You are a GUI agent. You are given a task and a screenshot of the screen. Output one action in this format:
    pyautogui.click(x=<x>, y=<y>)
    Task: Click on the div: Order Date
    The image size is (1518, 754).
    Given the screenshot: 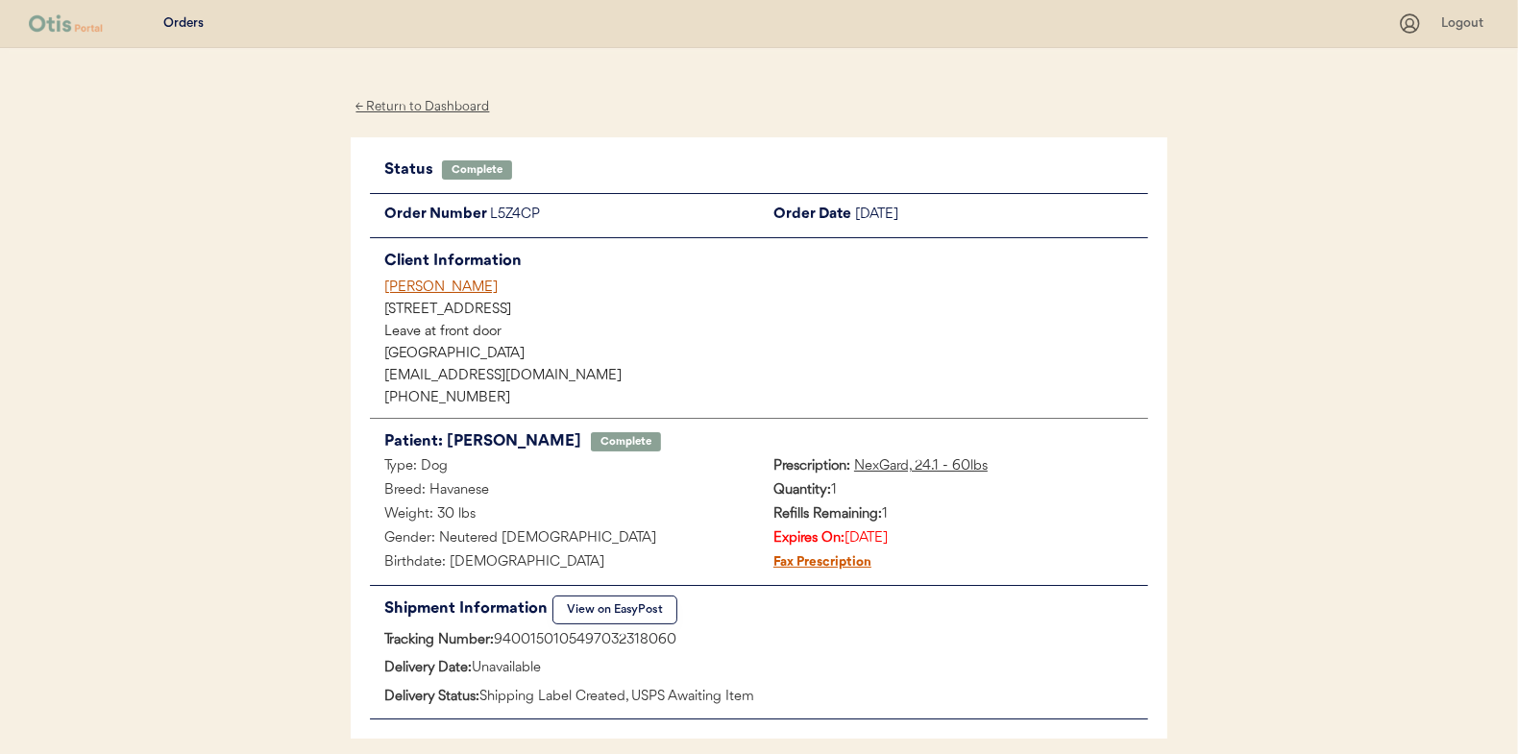 What is the action you would take?
    pyautogui.click(x=807, y=215)
    